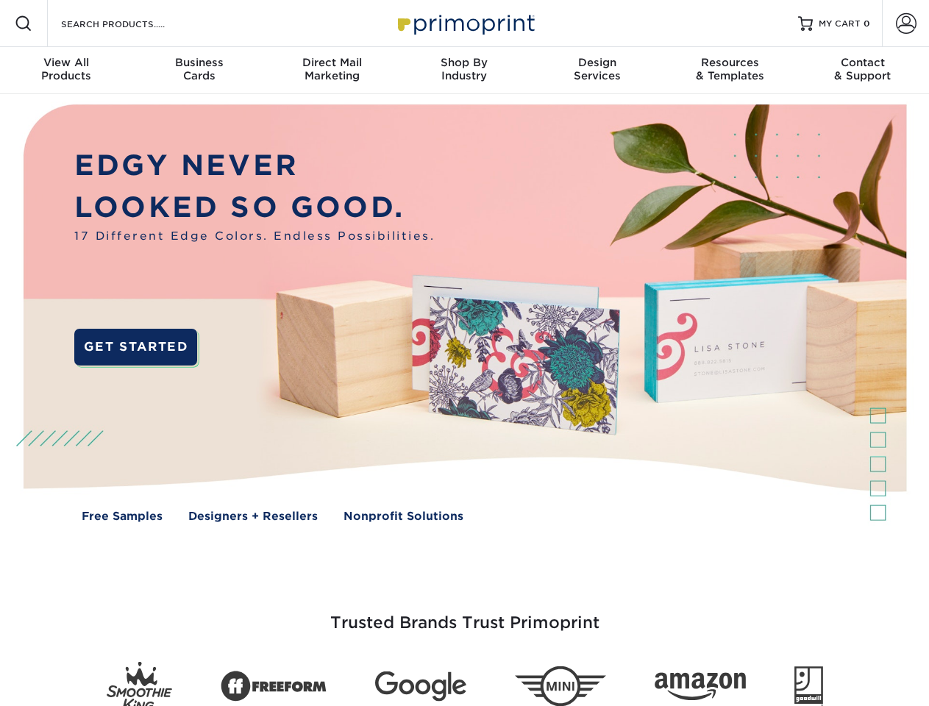 The width and height of the screenshot is (929, 706). What do you see at coordinates (700, 687) in the screenshot?
I see `img: Amazon` at bounding box center [700, 687].